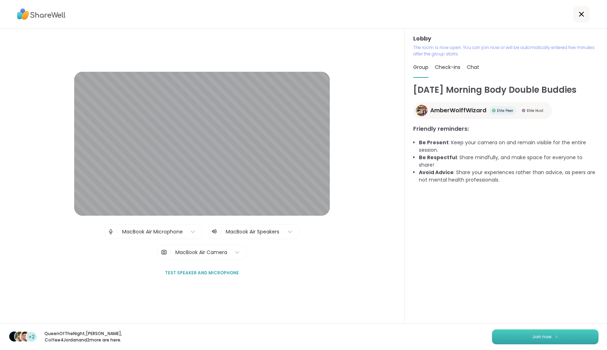 The width and height of the screenshot is (607, 350). I want to click on img: Adrienne_QueenOfTheDawn, so click(20, 336).